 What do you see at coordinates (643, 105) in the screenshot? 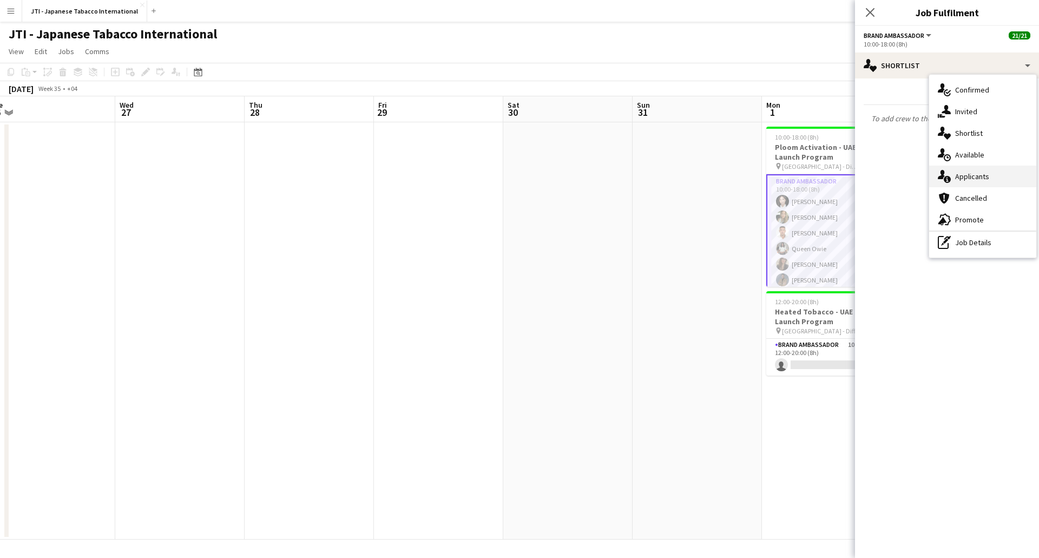
I see `span: Sun` at bounding box center [643, 105].